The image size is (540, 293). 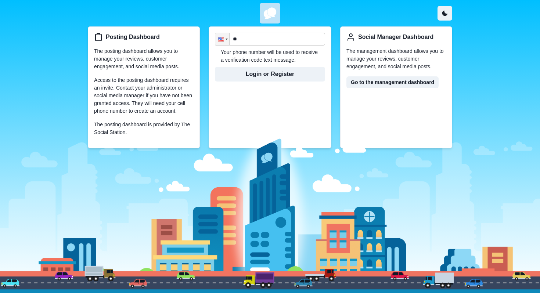 What do you see at coordinates (396, 37) in the screenshot?
I see `h5: Social Manager Dashboard` at bounding box center [396, 37].